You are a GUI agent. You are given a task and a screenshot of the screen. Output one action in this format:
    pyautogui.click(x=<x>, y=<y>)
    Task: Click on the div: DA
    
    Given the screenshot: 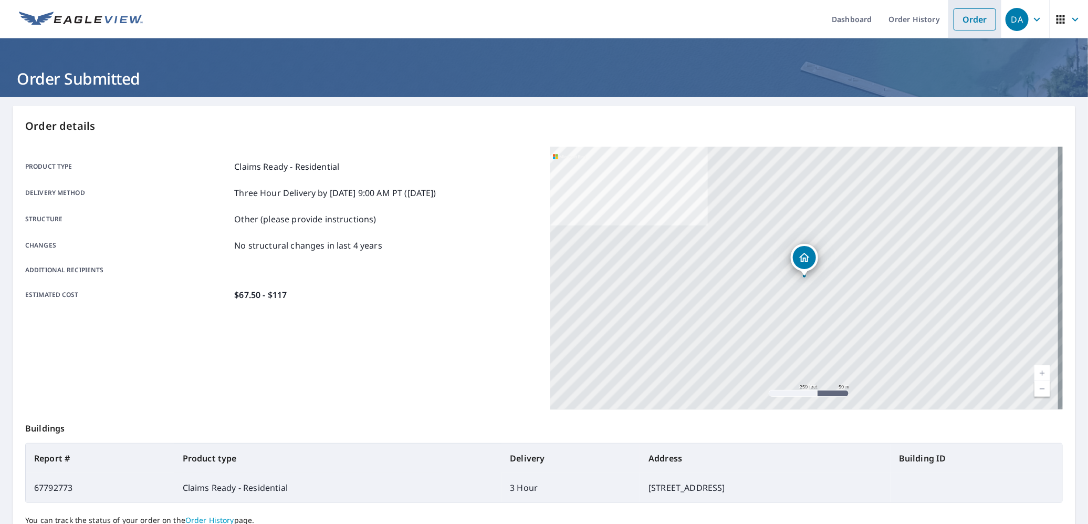 What is the action you would take?
    pyautogui.click(x=1017, y=19)
    